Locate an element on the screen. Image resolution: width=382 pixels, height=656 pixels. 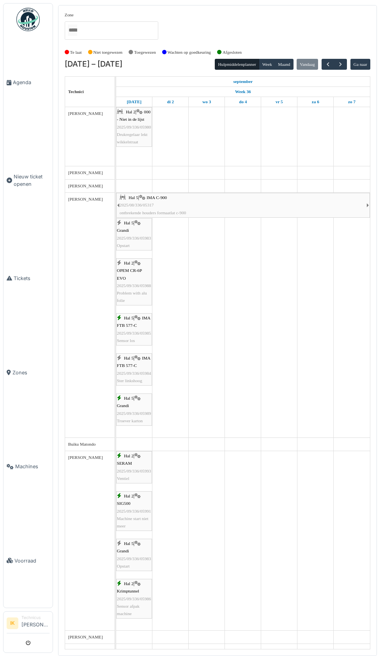
span: OPEM CR-6P EVO is located at coordinates (129, 274).